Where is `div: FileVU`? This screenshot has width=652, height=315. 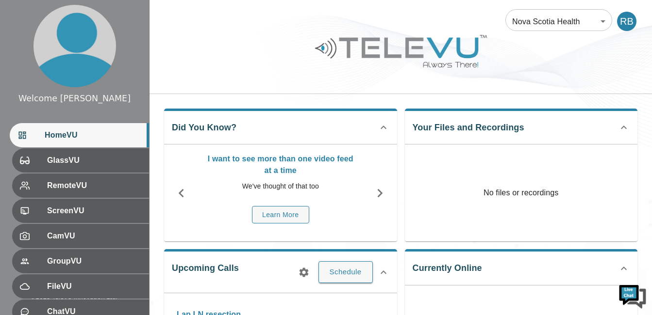 div: FileVU is located at coordinates (81, 287).